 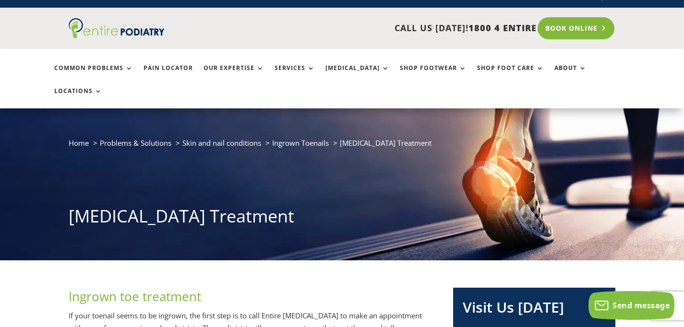 I want to click on a: Services, so click(x=295, y=75).